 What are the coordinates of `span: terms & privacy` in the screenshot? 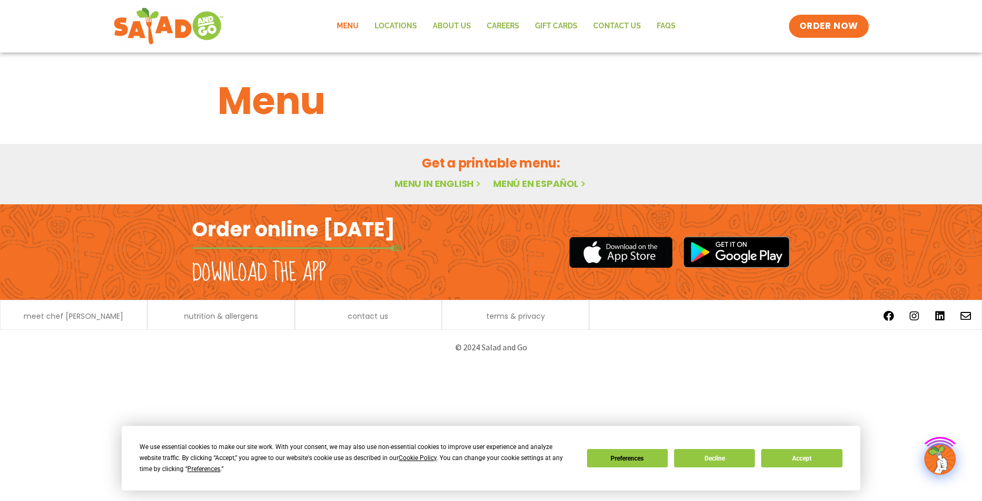 It's located at (516, 316).